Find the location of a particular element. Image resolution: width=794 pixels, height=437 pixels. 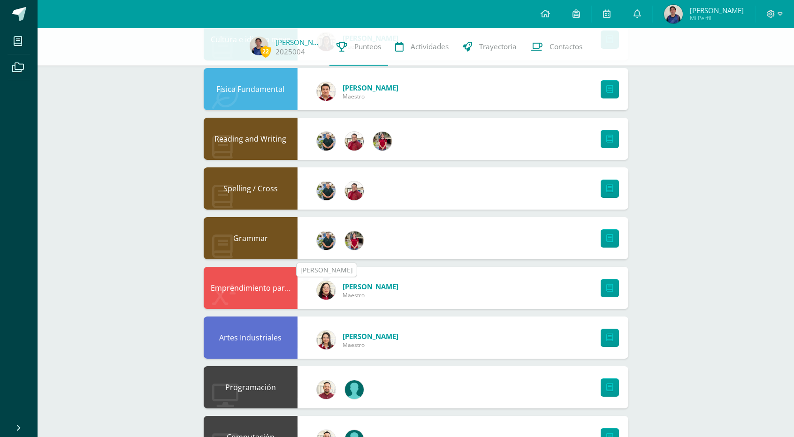

img: 76b79572e868f347d82537b4f7bc2cf5.png is located at coordinates (326, 91).